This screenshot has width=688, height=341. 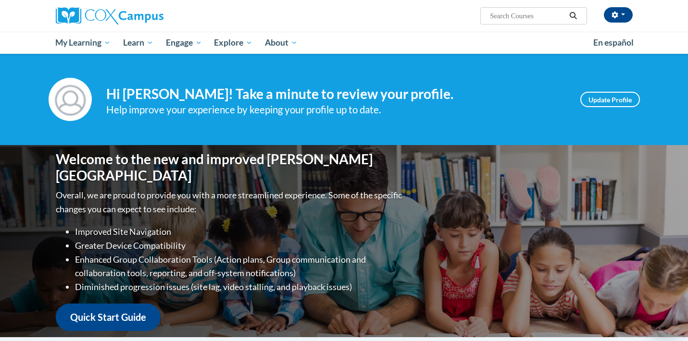 I want to click on li: Greater Device Compatibility, so click(x=239, y=246).